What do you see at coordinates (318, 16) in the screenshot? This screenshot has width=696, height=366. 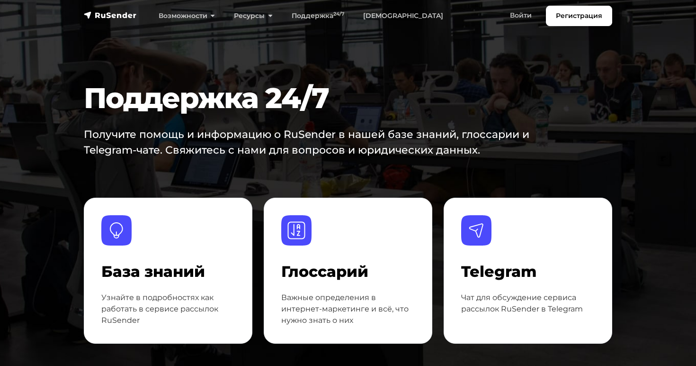 I see `a: Поддержка24/7` at bounding box center [318, 16].